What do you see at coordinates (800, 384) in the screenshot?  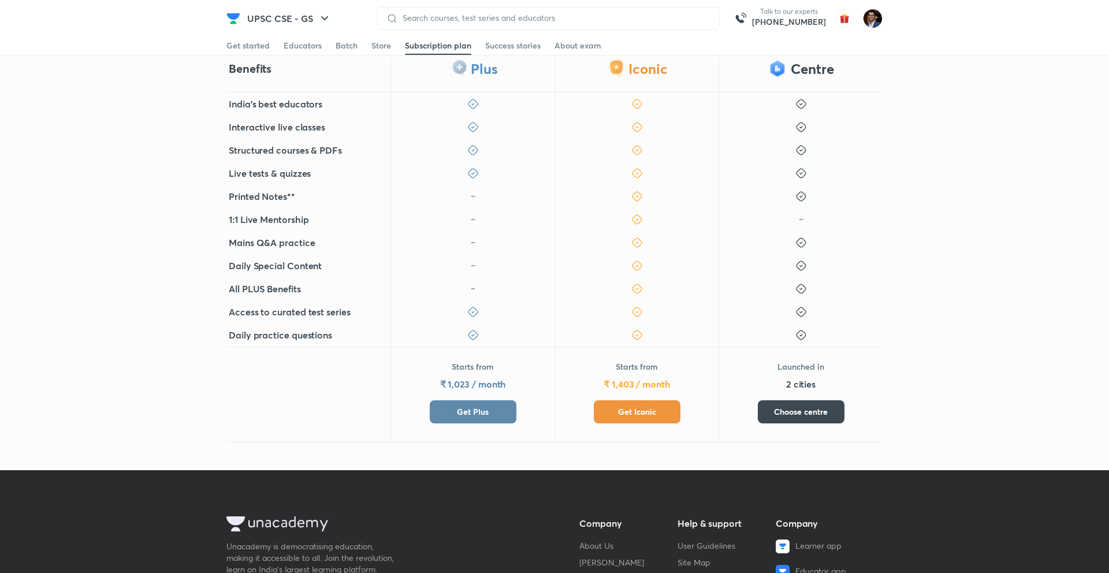 I see `h5: 2 cities` at bounding box center [800, 384].